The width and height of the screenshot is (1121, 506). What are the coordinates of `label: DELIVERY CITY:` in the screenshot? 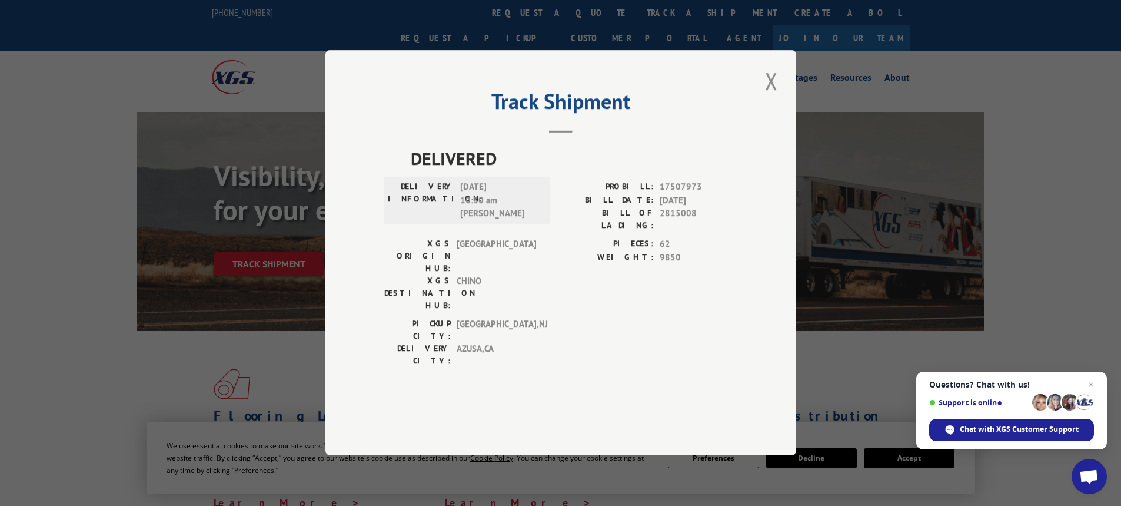 It's located at (417, 355).